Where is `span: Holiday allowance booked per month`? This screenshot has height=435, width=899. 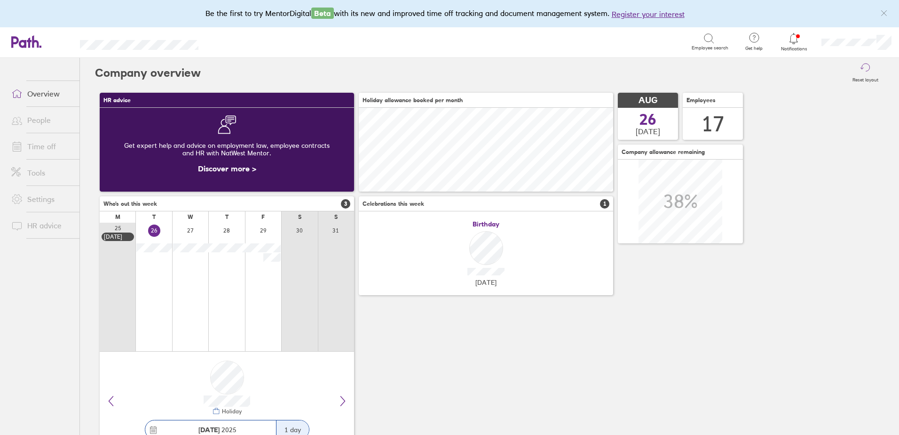
span: Holiday allowance booked per month is located at coordinates (412, 100).